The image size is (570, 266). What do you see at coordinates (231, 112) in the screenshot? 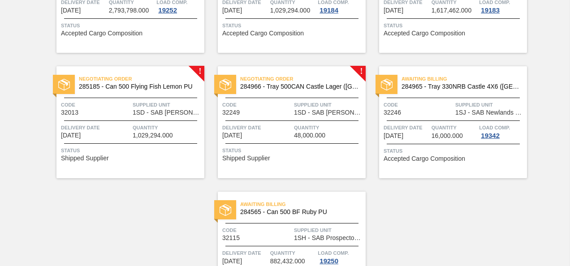
I see `span: 32249` at bounding box center [231, 112].